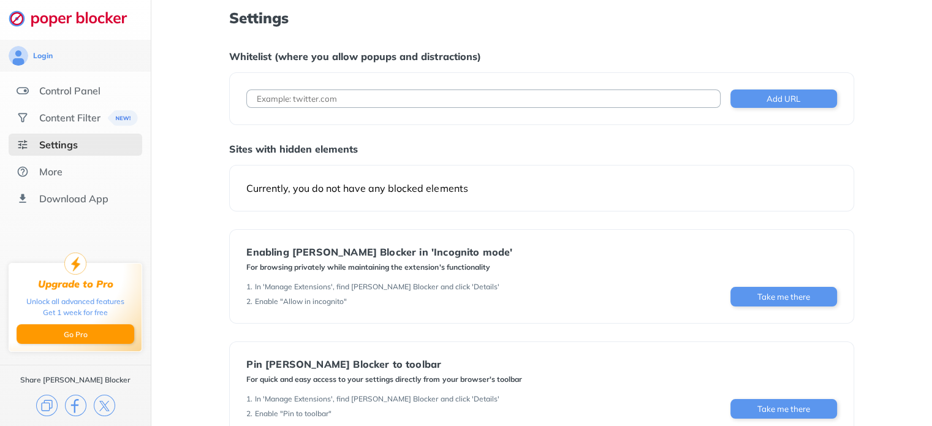  I want to click on img: settings-selected.svg, so click(23, 145).